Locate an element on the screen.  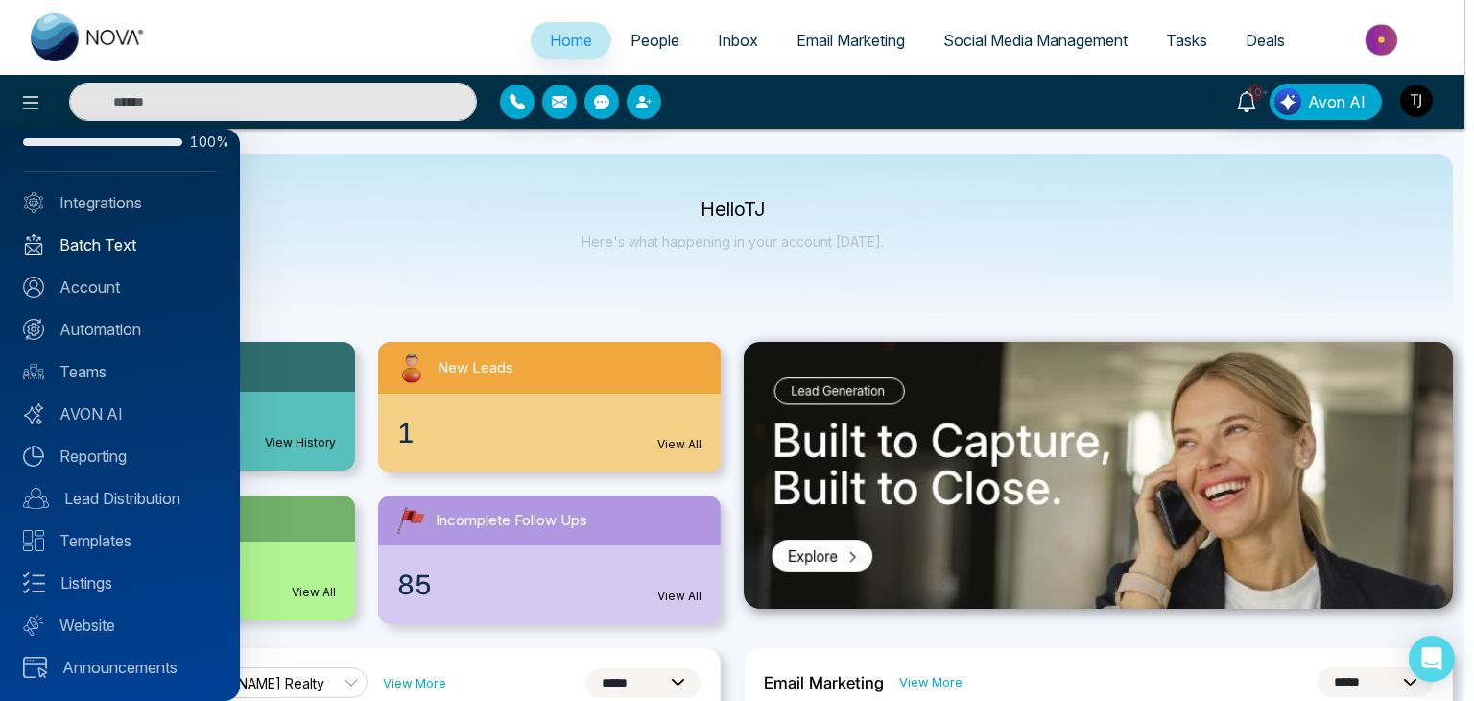
div: Open Intercom Messenger is located at coordinates (1432, 658).